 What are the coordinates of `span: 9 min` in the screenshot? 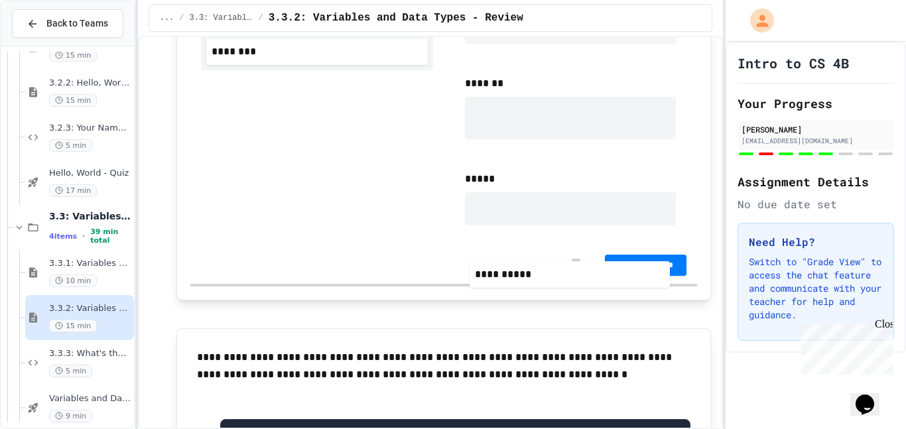 It's located at (70, 416).